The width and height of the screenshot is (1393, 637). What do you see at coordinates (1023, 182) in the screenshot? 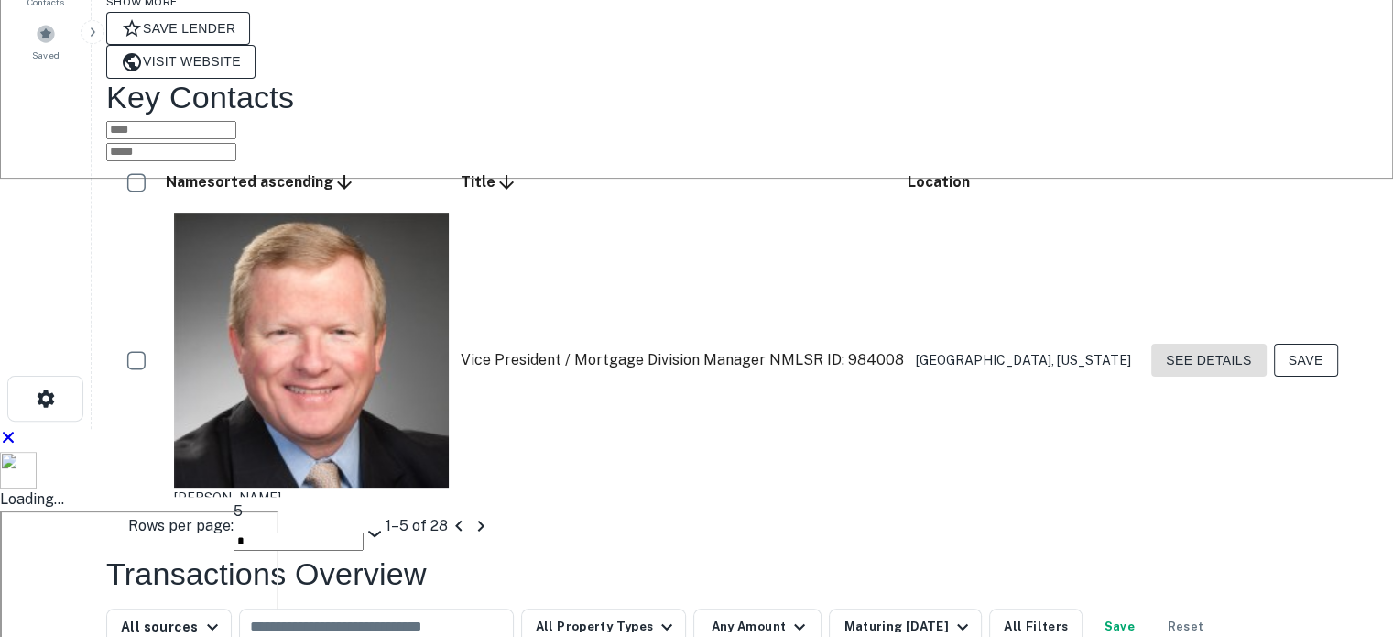
I see `th: Location` at bounding box center [1023, 182].